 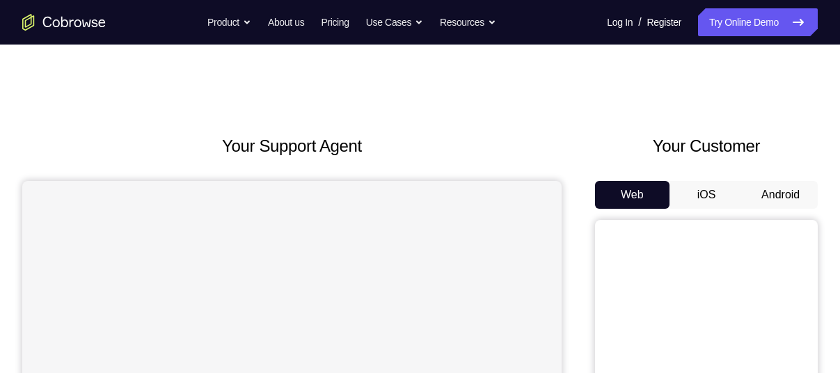 I want to click on h2: Your Customer, so click(x=706, y=146).